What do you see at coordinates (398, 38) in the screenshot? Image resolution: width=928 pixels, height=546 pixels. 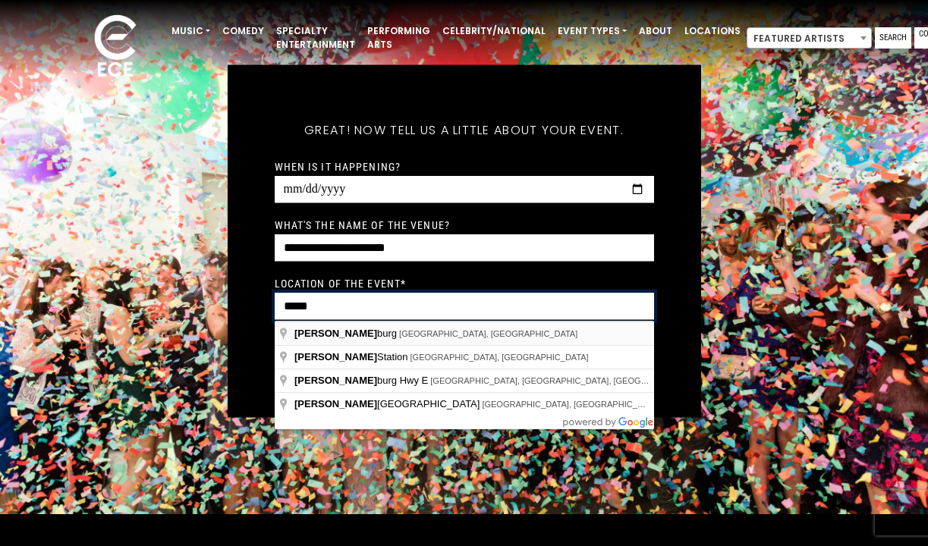 I see `a: Performing Arts` at bounding box center [398, 38].